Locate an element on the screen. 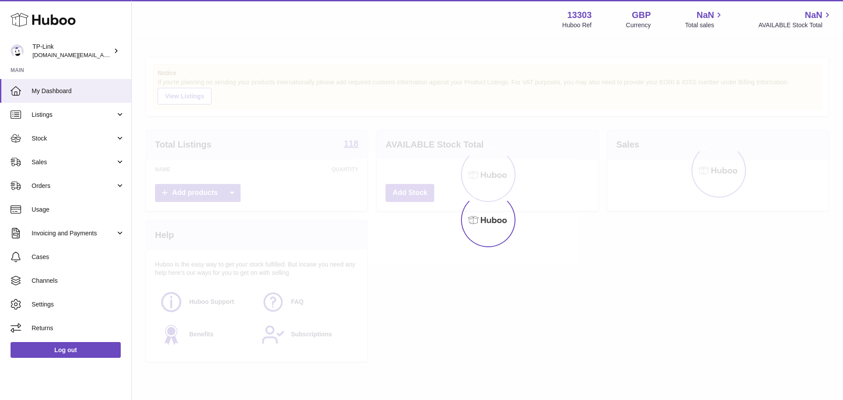 The height and width of the screenshot is (400, 843). span: Settings is located at coordinates (78, 304).